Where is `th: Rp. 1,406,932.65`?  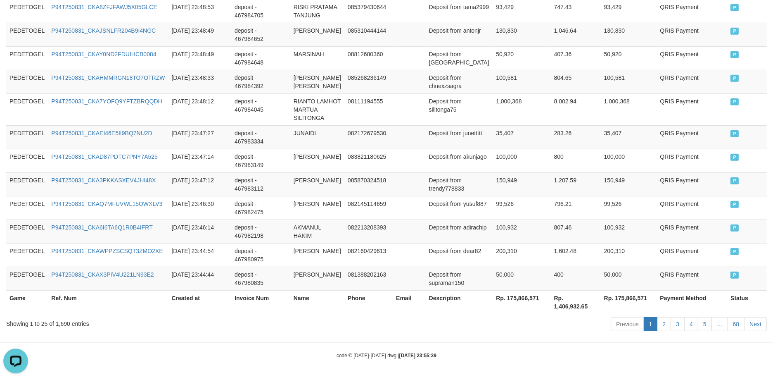 th: Rp. 1,406,932.65 is located at coordinates (576, 301).